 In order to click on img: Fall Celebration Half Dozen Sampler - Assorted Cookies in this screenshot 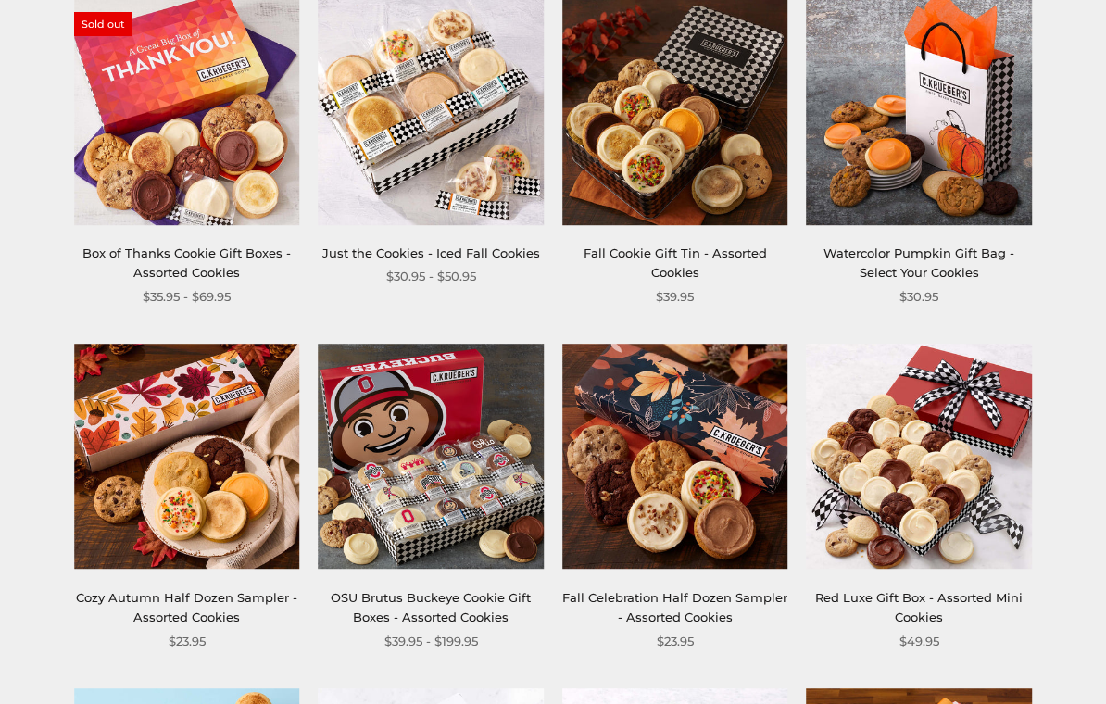, I will do `click(675, 458)`.